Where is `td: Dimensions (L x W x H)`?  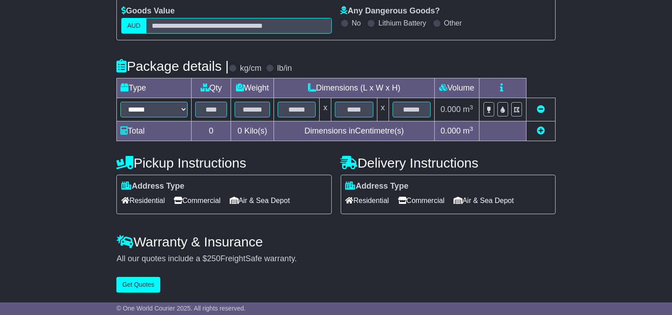 td: Dimensions (L x W x H) is located at coordinates (354, 88).